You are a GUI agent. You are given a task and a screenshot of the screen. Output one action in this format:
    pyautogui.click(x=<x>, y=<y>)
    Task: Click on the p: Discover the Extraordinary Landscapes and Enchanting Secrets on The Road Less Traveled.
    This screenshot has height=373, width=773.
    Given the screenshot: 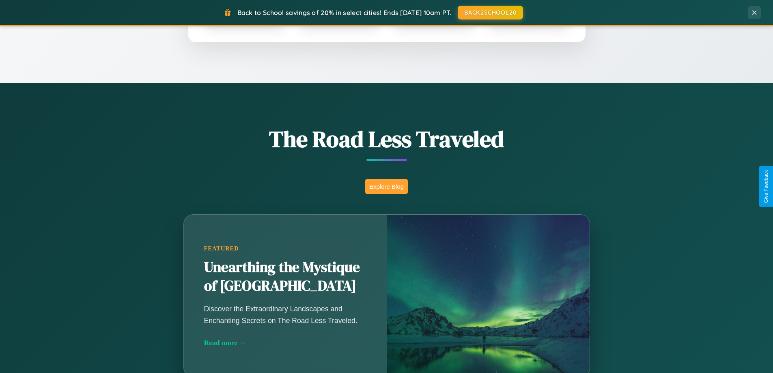 What is the action you would take?
    pyautogui.click(x=285, y=314)
    